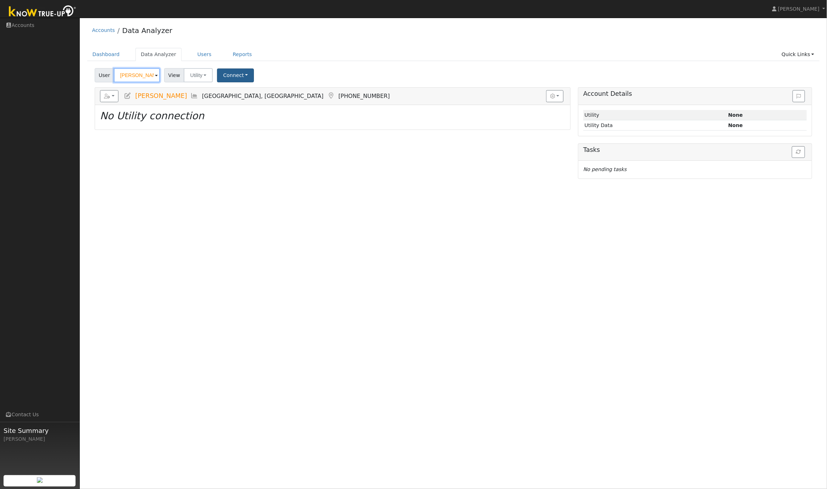 This screenshot has height=489, width=827. Describe the element at coordinates (198, 75) in the screenshot. I see `button: Utility` at that location.